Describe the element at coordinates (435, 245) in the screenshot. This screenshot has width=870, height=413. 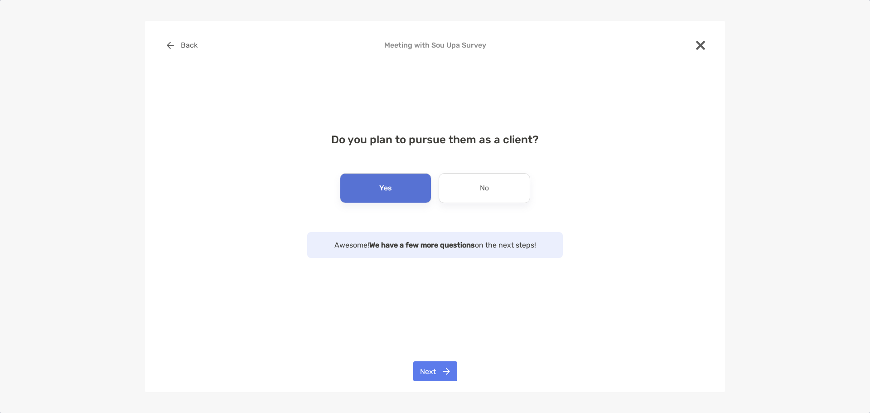
I see `p: Awesome! on the next steps!` at that location.